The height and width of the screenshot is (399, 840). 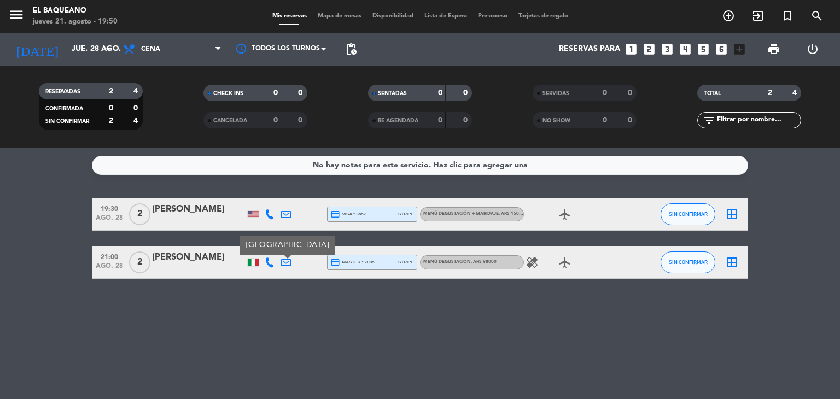 I want to click on span: Pre-acceso, so click(x=493, y=16).